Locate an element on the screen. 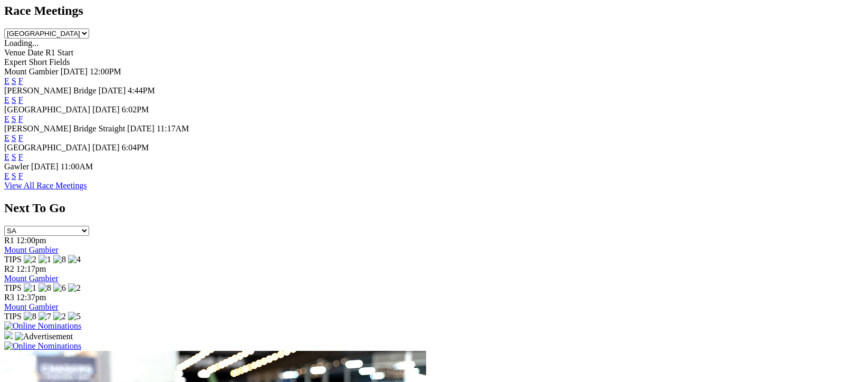  span: 11:17AM is located at coordinates (173, 128).